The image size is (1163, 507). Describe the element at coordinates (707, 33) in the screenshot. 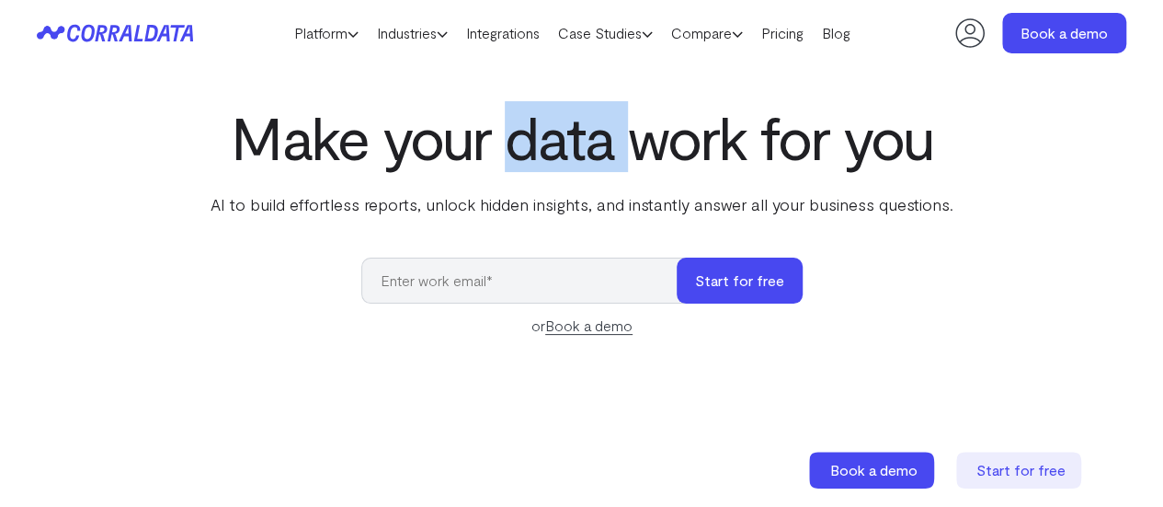

I see `a: Compare` at that location.